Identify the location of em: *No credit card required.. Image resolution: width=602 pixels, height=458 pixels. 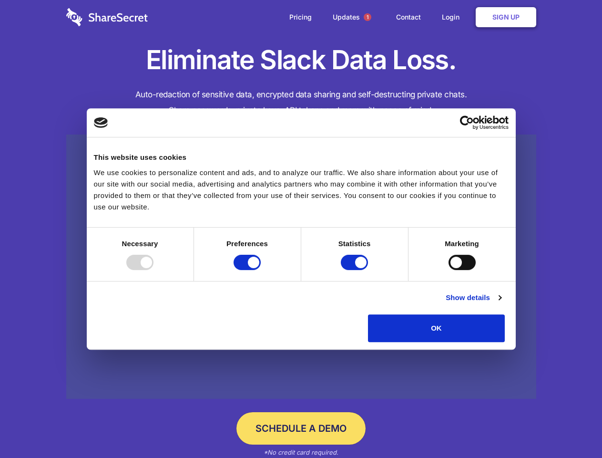
(301, 452).